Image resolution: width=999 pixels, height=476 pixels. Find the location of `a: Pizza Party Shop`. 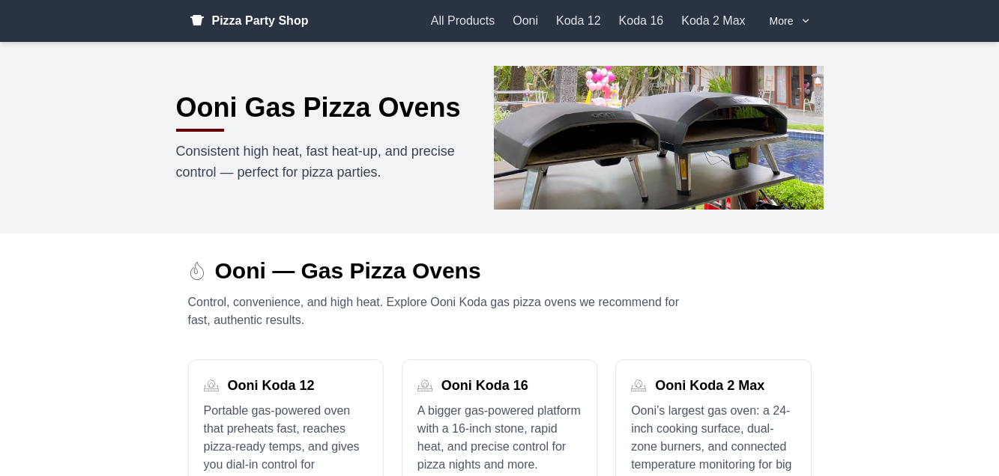

a: Pizza Party Shop is located at coordinates (248, 21).